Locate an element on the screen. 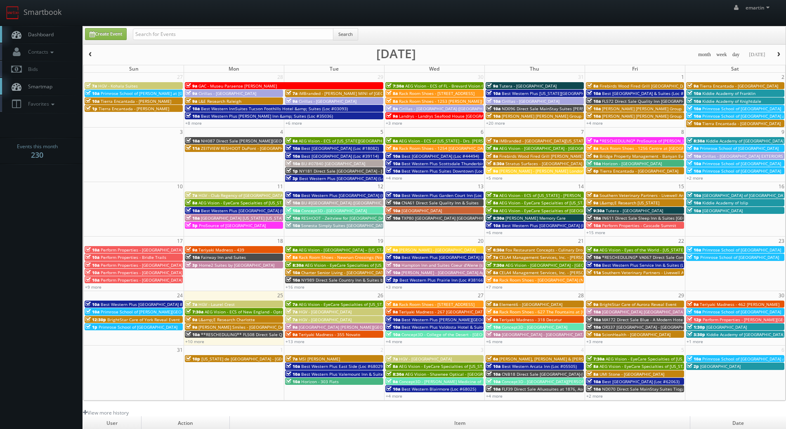 This screenshot has width=786, height=429. span: Smartmap is located at coordinates (38, 86).